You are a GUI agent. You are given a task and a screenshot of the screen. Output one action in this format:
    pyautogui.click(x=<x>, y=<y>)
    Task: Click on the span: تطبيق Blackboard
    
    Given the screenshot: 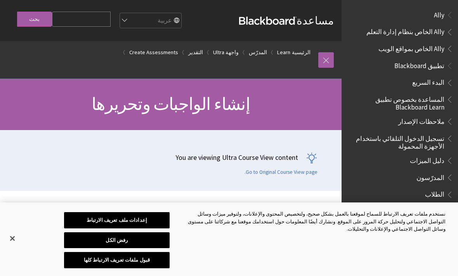 What is the action you would take?
    pyautogui.click(x=419, y=64)
    